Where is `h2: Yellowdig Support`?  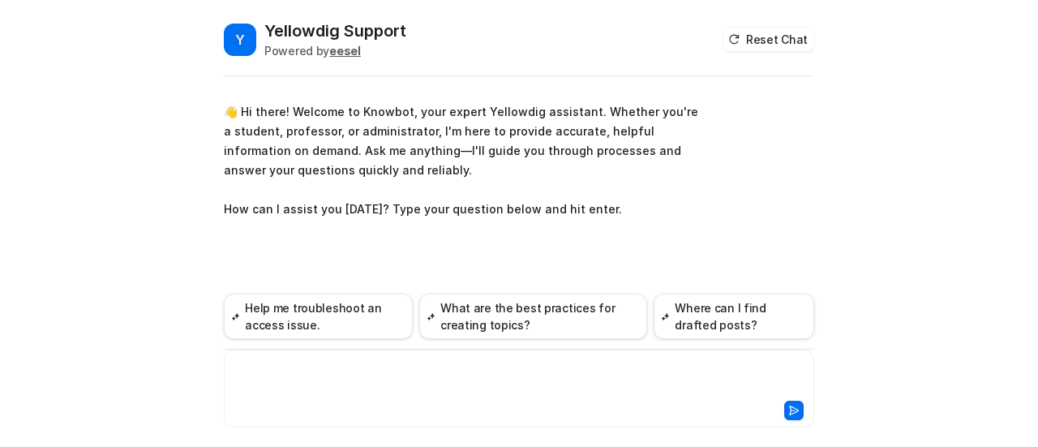 h2: Yellowdig Support is located at coordinates (335, 31).